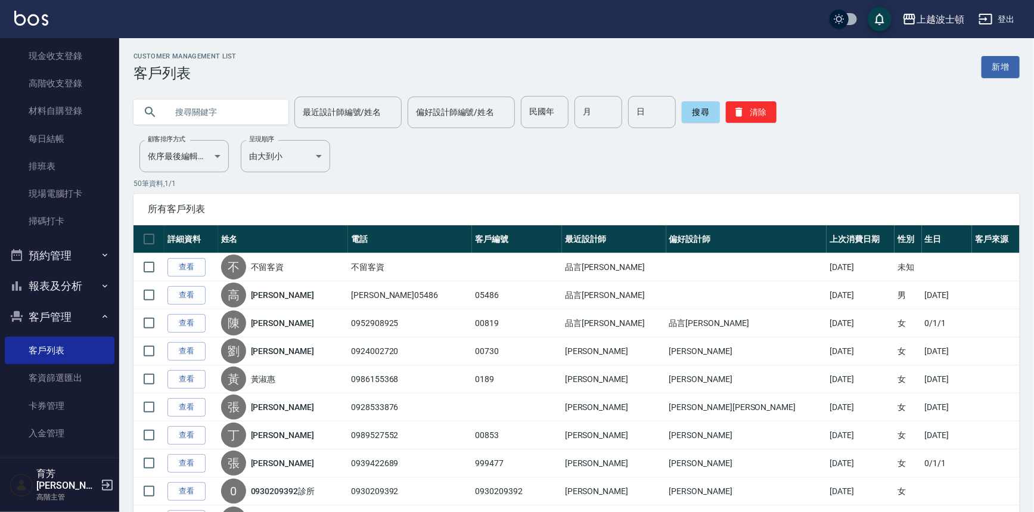 The image size is (1034, 512). What do you see at coordinates (517, 351) in the screenshot?
I see `td: 00730` at bounding box center [517, 351].